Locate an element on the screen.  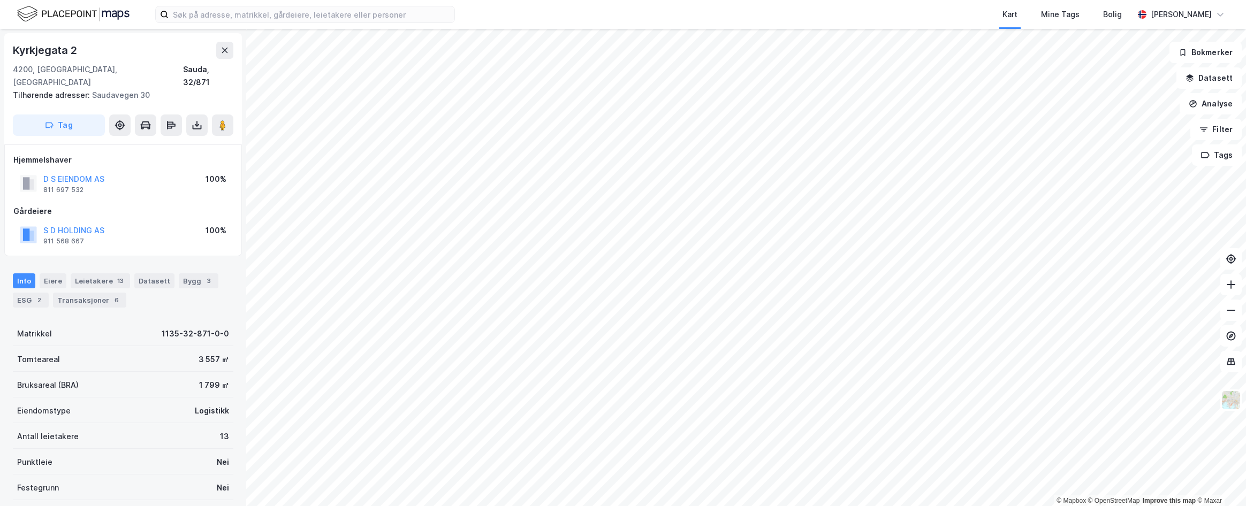
div: Matrikkel is located at coordinates (34, 334).